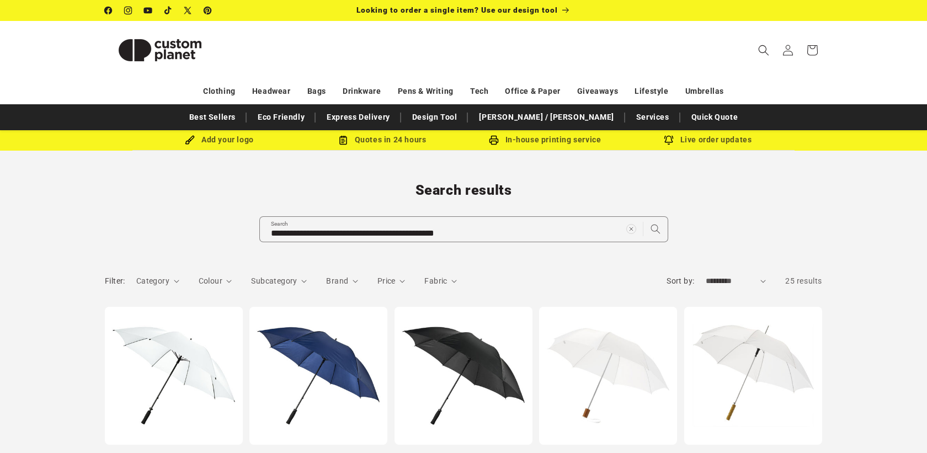 The width and height of the screenshot is (927, 453). Describe the element at coordinates (651, 91) in the screenshot. I see `a: Lifestyle` at that location.